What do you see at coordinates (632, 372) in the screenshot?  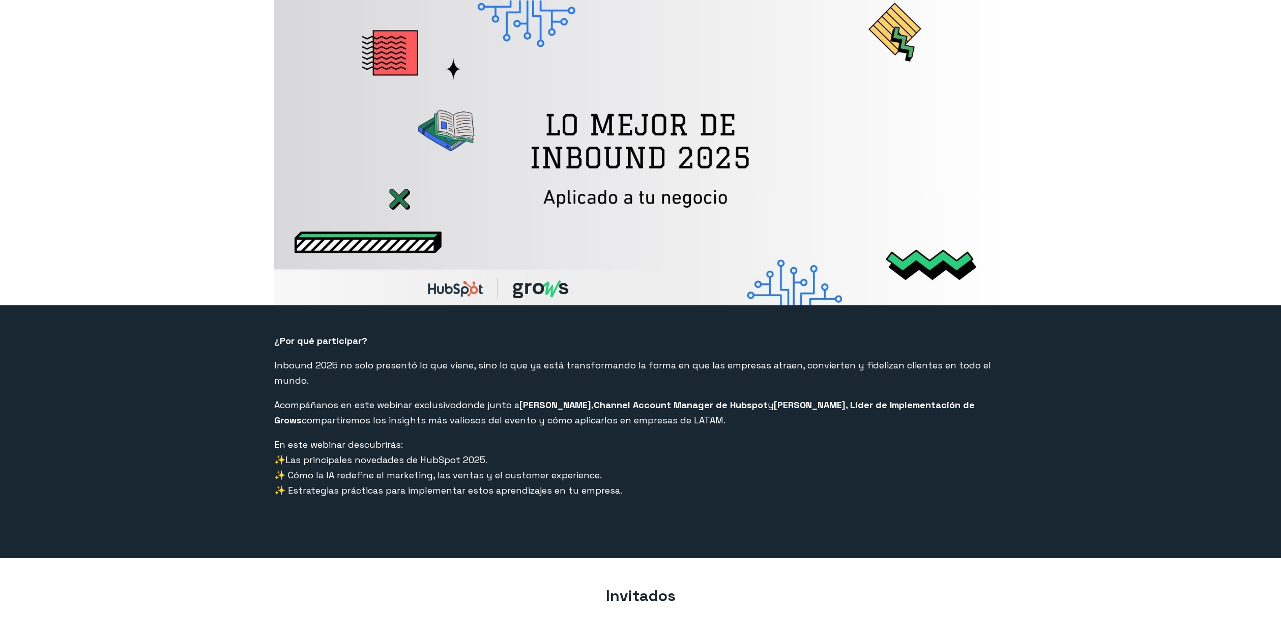 I see `span: Inbound 2025 no solo presentó lo que viene, sino lo que ya está transformando la forma en que las...` at bounding box center [632, 372].